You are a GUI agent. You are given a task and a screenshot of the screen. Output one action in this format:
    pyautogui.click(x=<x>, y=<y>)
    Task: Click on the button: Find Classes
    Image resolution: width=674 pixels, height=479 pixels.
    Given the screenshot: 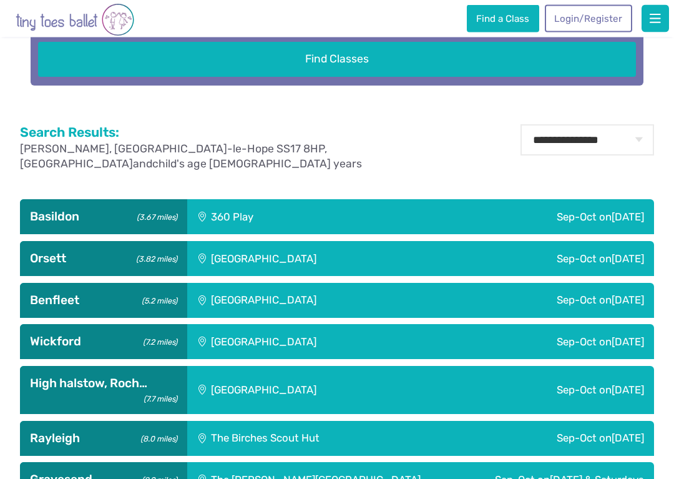 What is the action you would take?
    pyautogui.click(x=336, y=60)
    